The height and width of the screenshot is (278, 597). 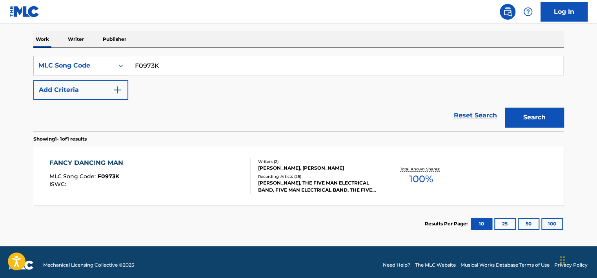 I want to click on a: Privacy Policy, so click(x=571, y=265).